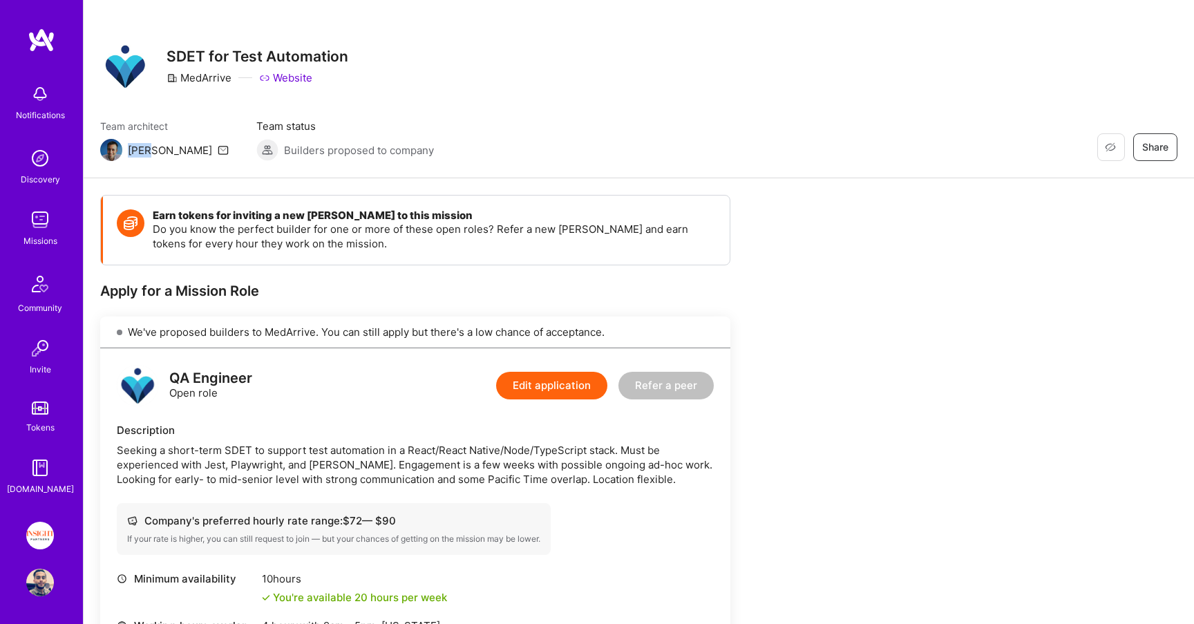 Image resolution: width=1194 pixels, height=624 pixels. I want to click on img: guide book, so click(40, 468).